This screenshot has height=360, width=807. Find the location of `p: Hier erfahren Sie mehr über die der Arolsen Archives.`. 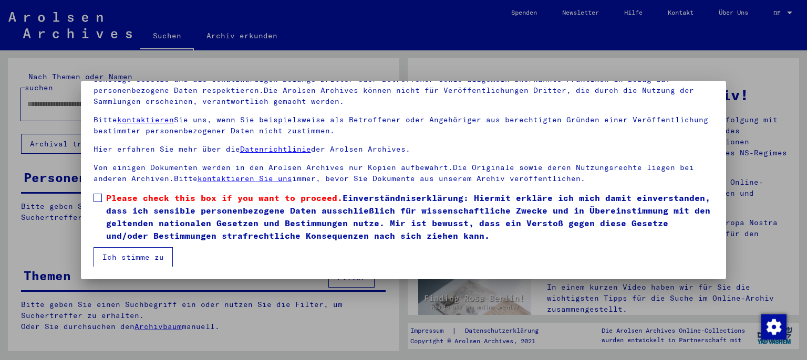

p: Hier erfahren Sie mehr über die der Arolsen Archives. is located at coordinates (404, 149).